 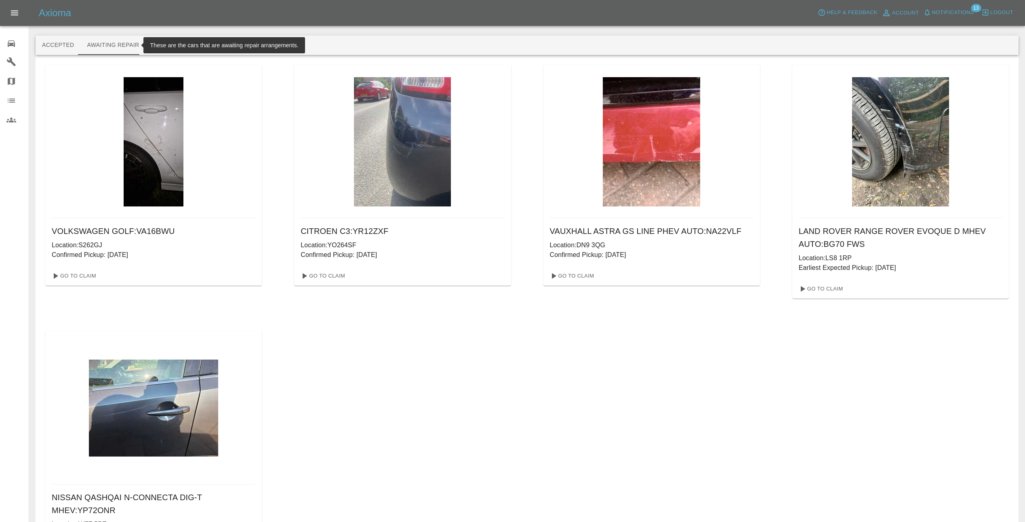 What do you see at coordinates (153, 231) in the screenshot?
I see `h6: VOLKSWAGEN GOLF : VA16BWU` at bounding box center [153, 231].